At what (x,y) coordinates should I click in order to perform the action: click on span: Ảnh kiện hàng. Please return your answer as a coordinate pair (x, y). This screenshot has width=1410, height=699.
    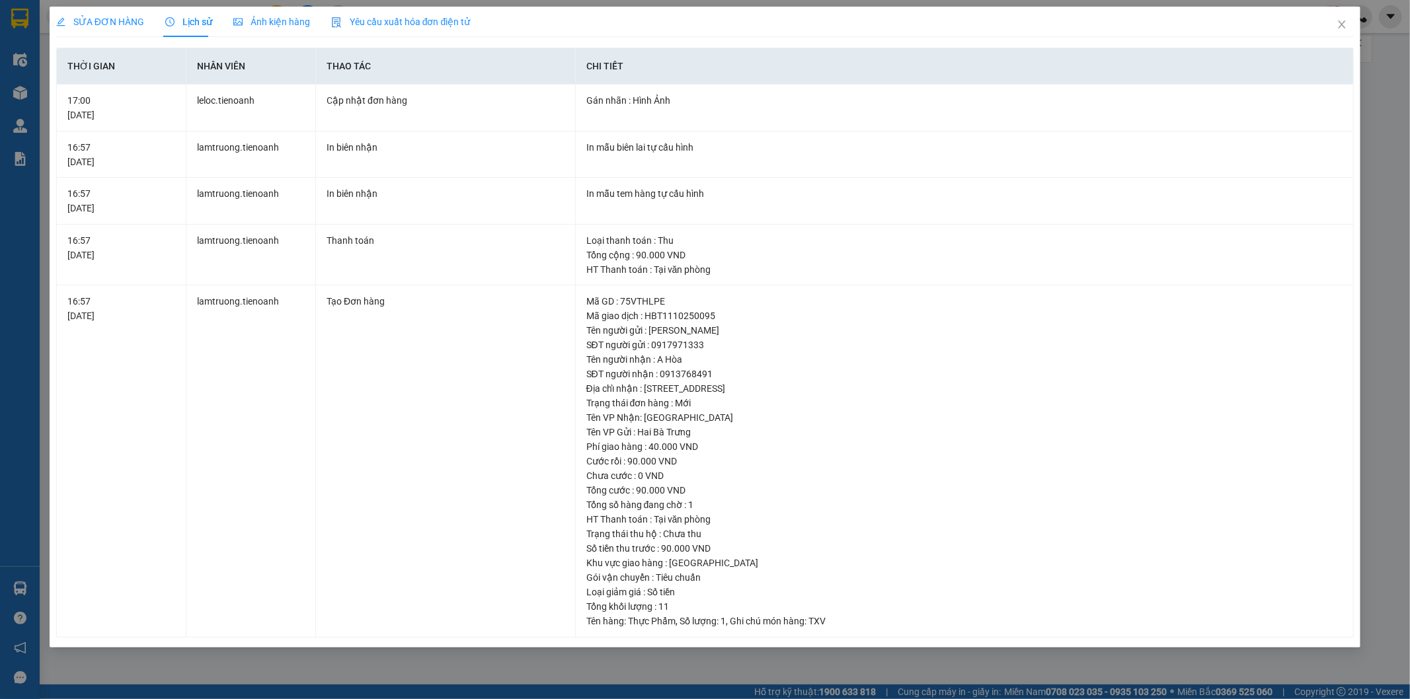
    Looking at the image, I should click on (272, 22).